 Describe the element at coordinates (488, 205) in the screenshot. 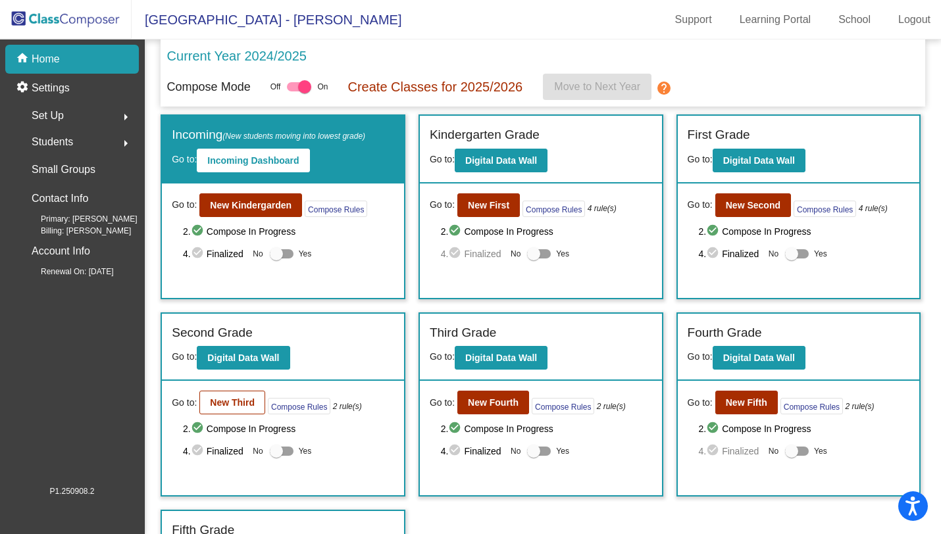

I see `b: New First` at that location.